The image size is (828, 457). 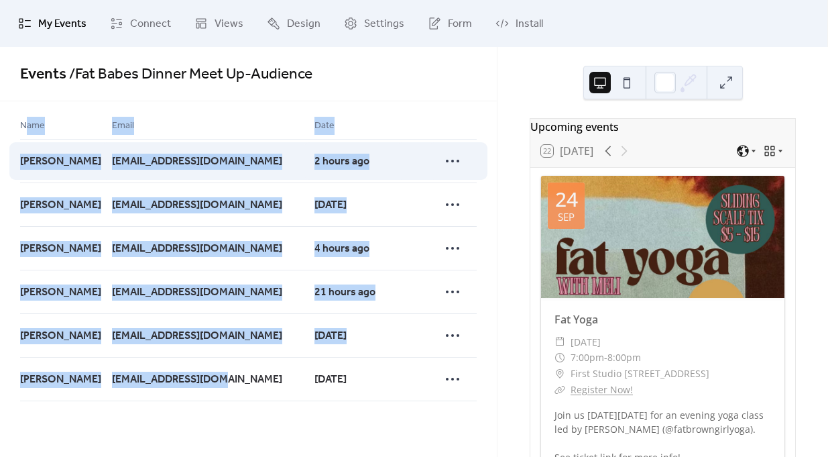 What do you see at coordinates (32, 126) in the screenshot?
I see `span: Name` at bounding box center [32, 126].